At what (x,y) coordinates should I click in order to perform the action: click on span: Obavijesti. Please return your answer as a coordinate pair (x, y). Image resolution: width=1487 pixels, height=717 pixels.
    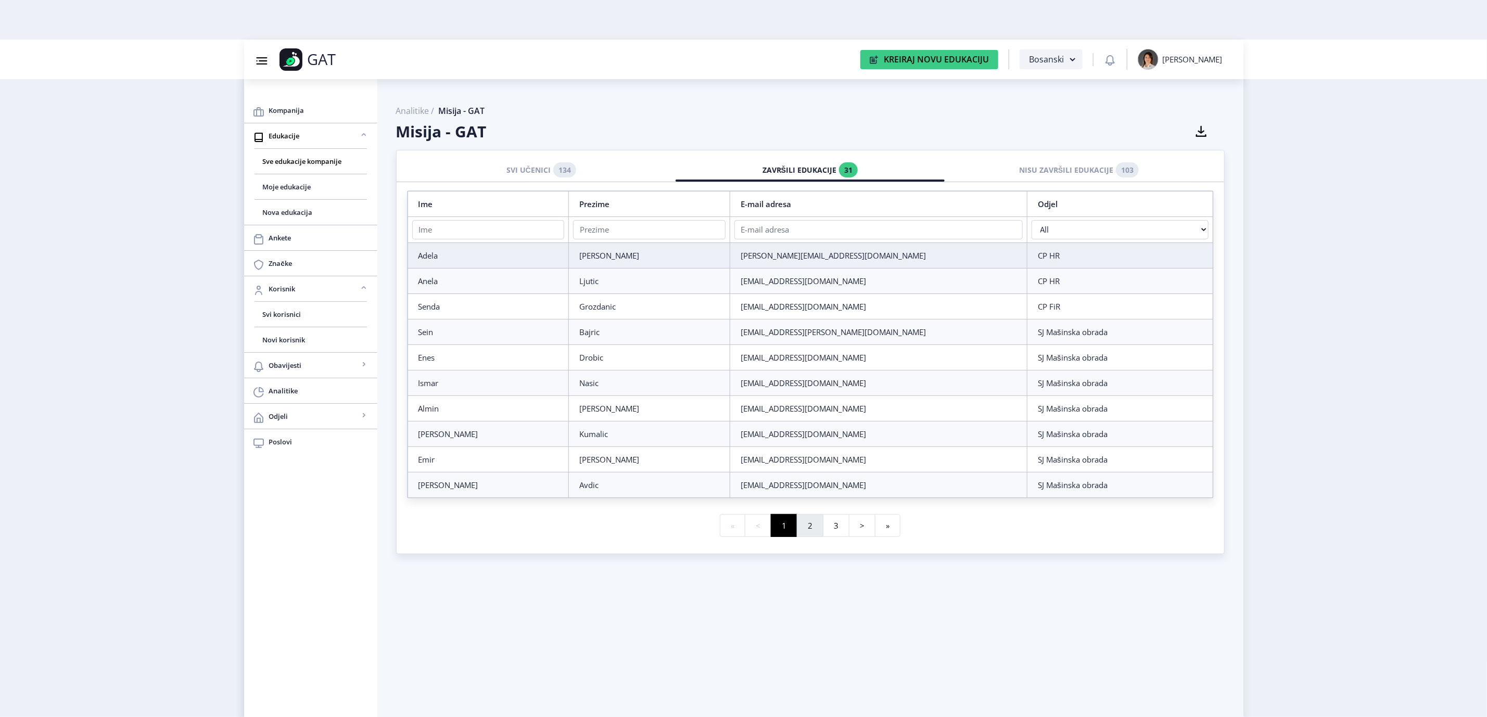
    Looking at the image, I should click on (314, 365).